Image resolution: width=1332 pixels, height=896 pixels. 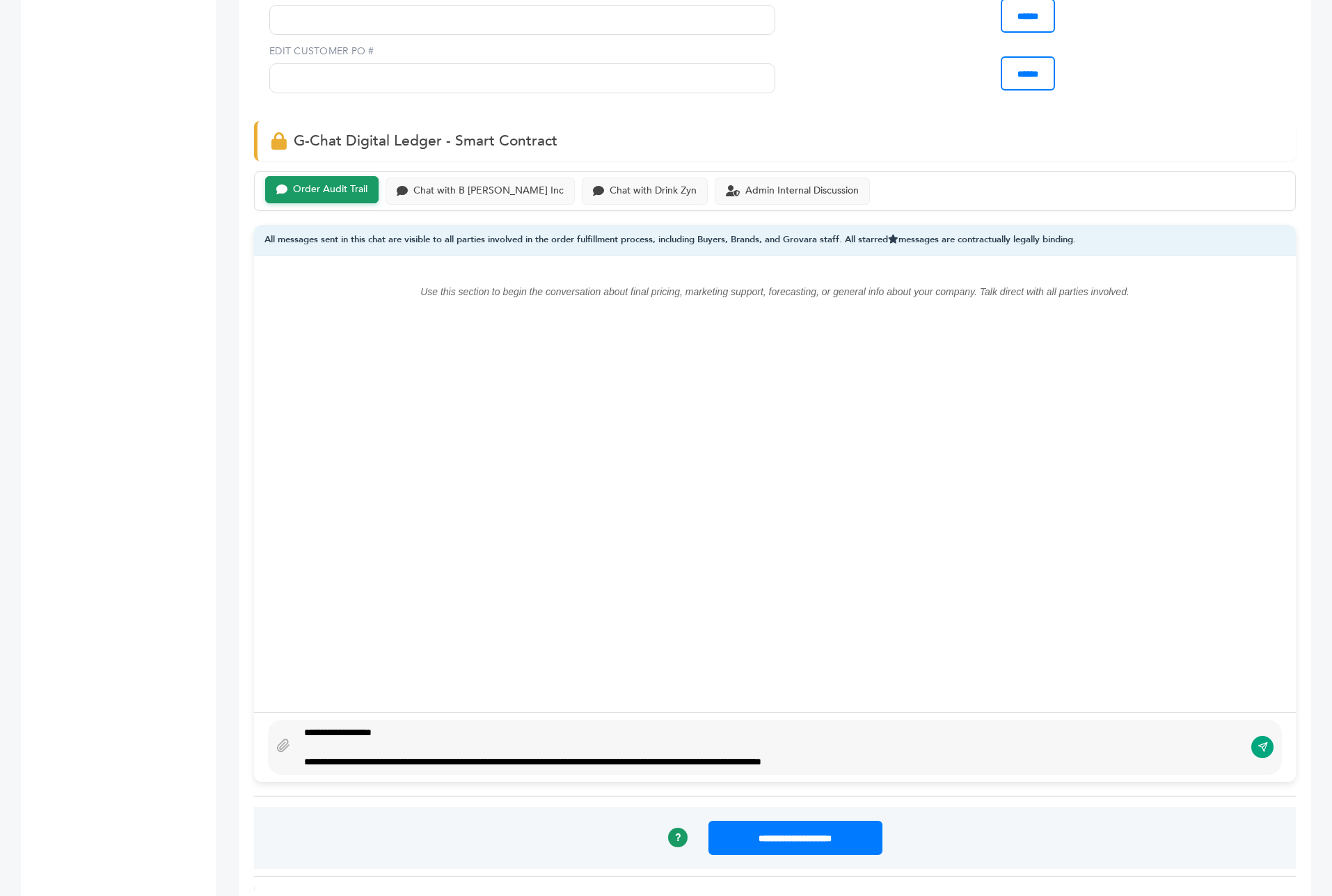 I want to click on div: Admin Internal Discussion, so click(x=802, y=191).